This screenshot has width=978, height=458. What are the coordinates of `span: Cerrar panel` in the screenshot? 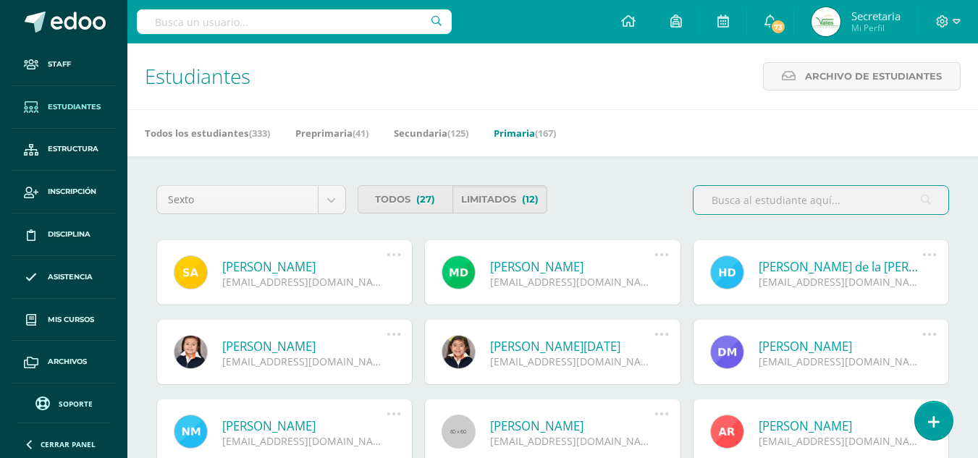 It's located at (68, 444).